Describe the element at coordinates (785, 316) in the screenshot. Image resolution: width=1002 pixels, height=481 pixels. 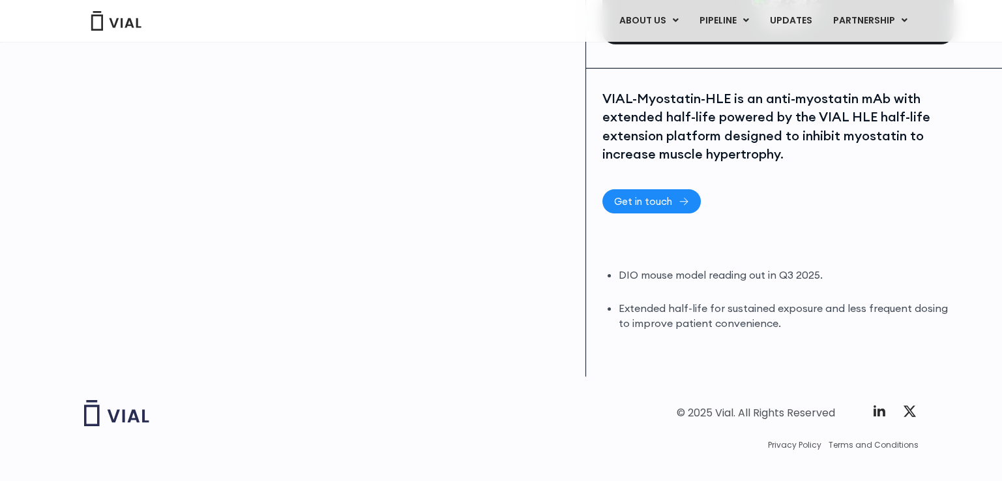
I see `li: Extended half-life for sustained exposure and less frequent dosing to improve patient convenience.` at that location.